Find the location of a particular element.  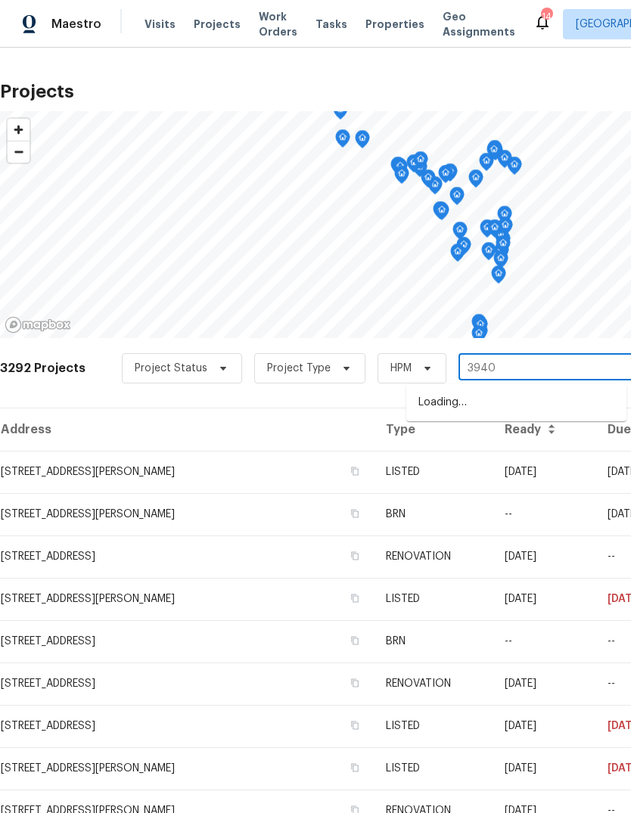

div: Loading… is located at coordinates (516, 403).